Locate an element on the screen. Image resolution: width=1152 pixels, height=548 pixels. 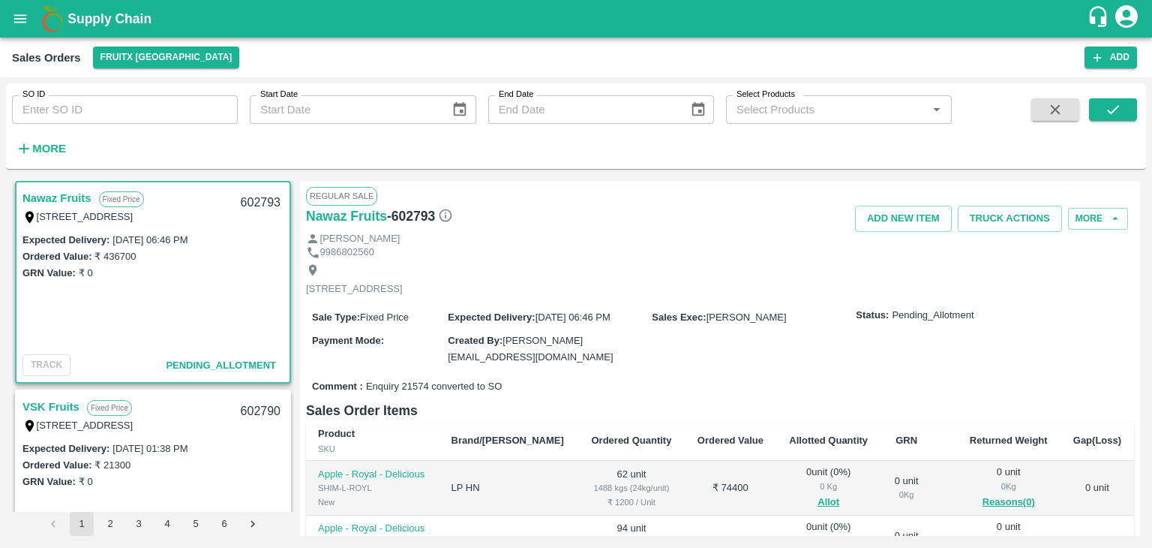
div: account of current user is located at coordinates (1127, 19).